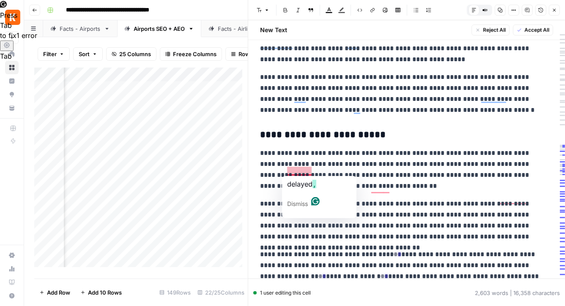  I want to click on button: Add Row, so click(55, 293).